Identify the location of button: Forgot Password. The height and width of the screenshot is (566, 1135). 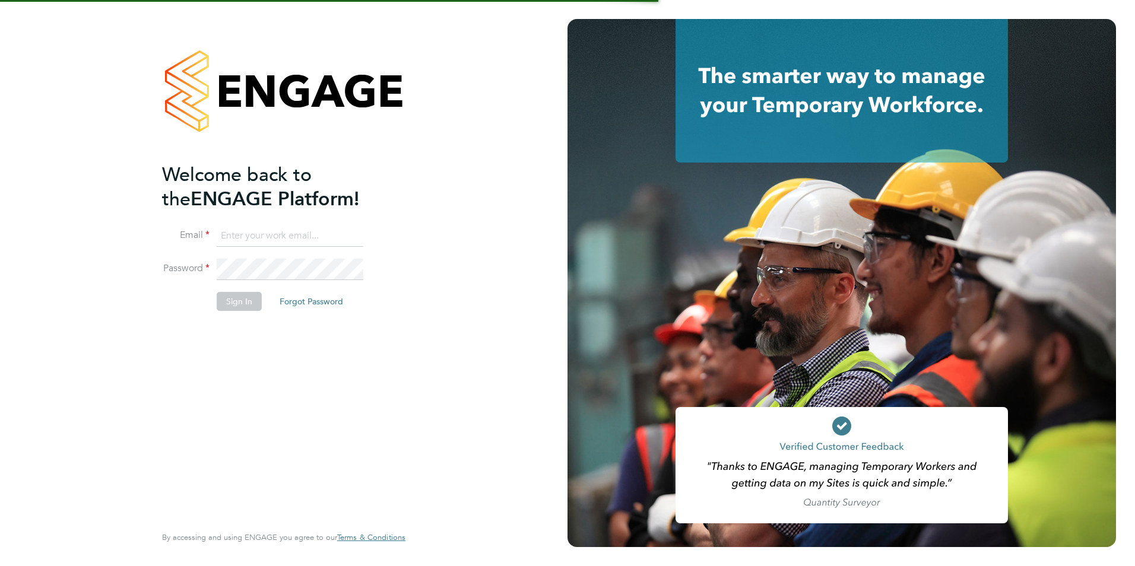
(311, 301).